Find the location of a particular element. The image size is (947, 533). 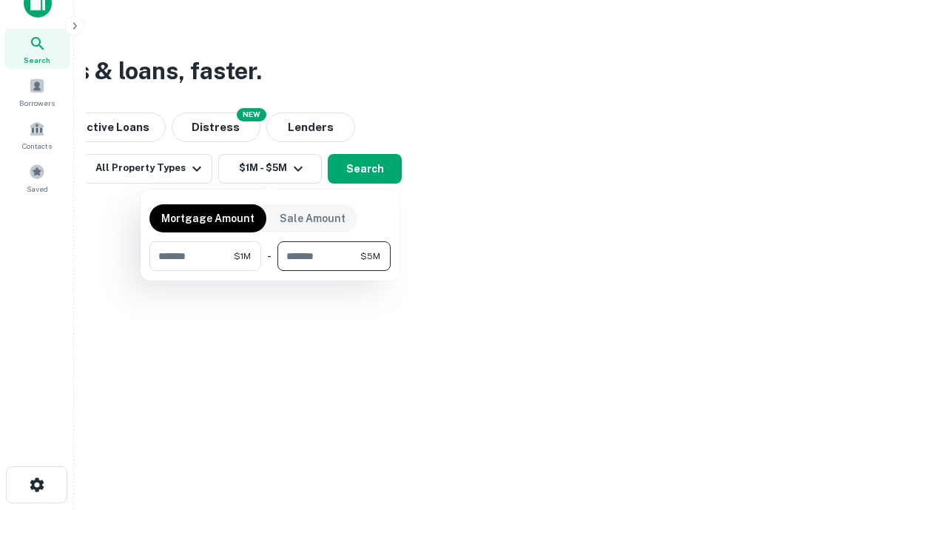

span: $1M is located at coordinates (242, 256).